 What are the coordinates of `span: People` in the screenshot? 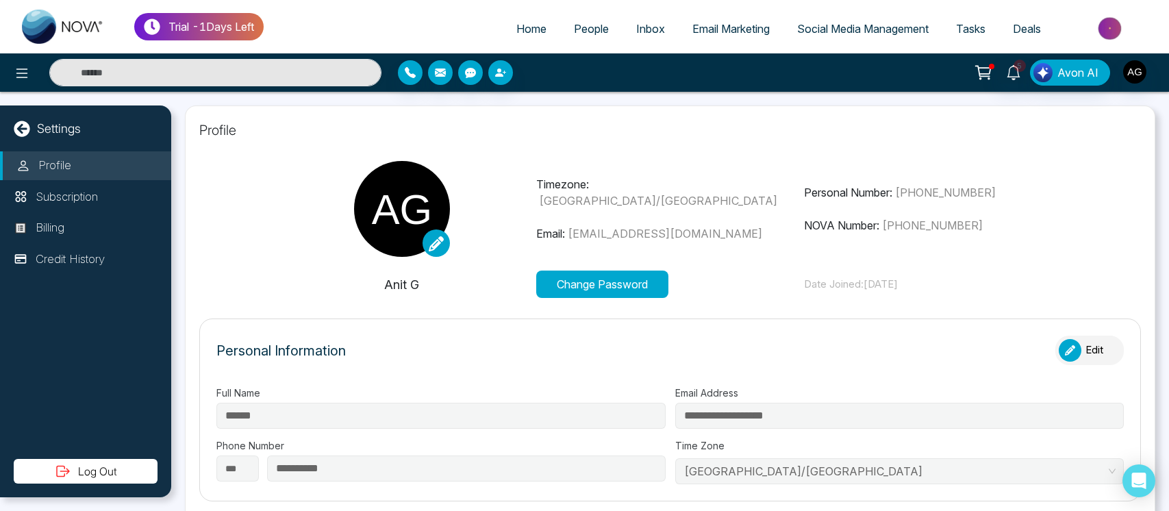 It's located at (591, 29).